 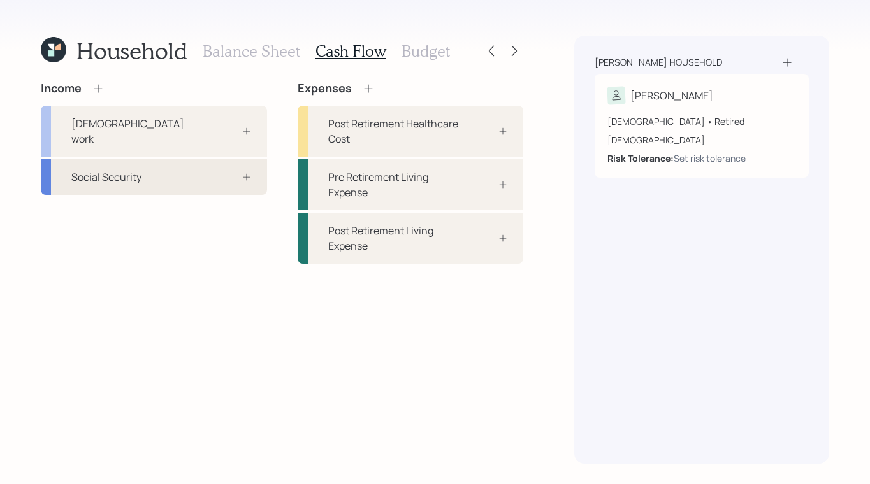 What do you see at coordinates (132, 50) in the screenshot?
I see `h1: Household` at bounding box center [132, 50].